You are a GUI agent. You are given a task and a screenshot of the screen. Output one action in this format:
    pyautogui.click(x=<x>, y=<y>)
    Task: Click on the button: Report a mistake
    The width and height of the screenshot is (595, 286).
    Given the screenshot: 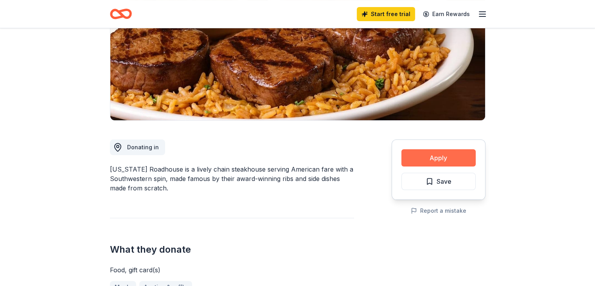 What is the action you would take?
    pyautogui.click(x=439, y=211)
    